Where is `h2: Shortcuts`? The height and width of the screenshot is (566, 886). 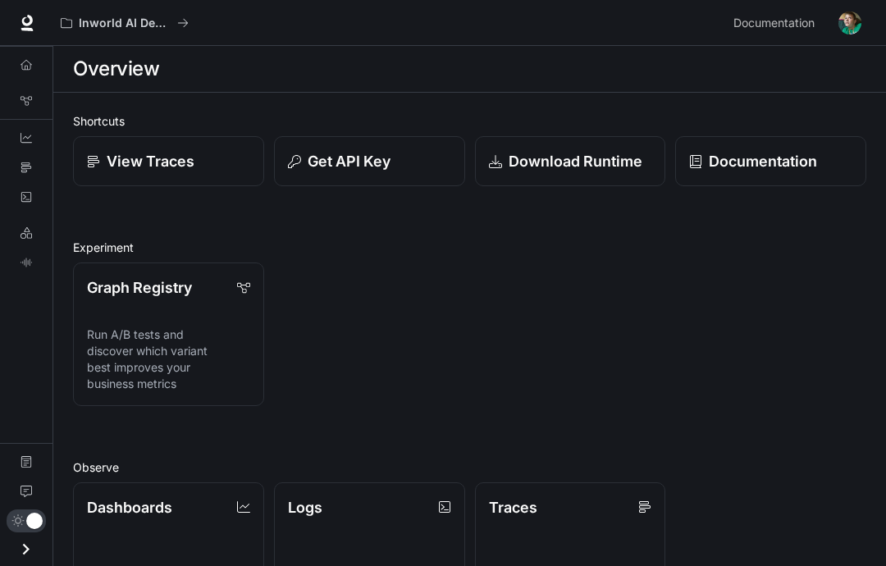
h2: Shortcuts is located at coordinates (469, 121).